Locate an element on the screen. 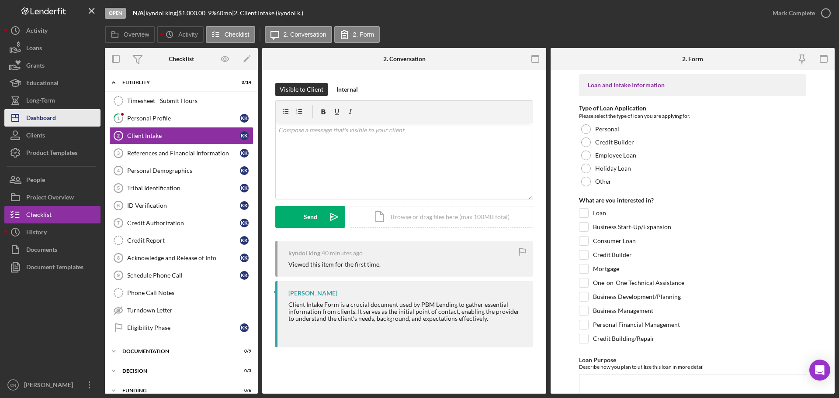  div: Describe how you plan to utilize this loan in more detail is located at coordinates (692, 367).